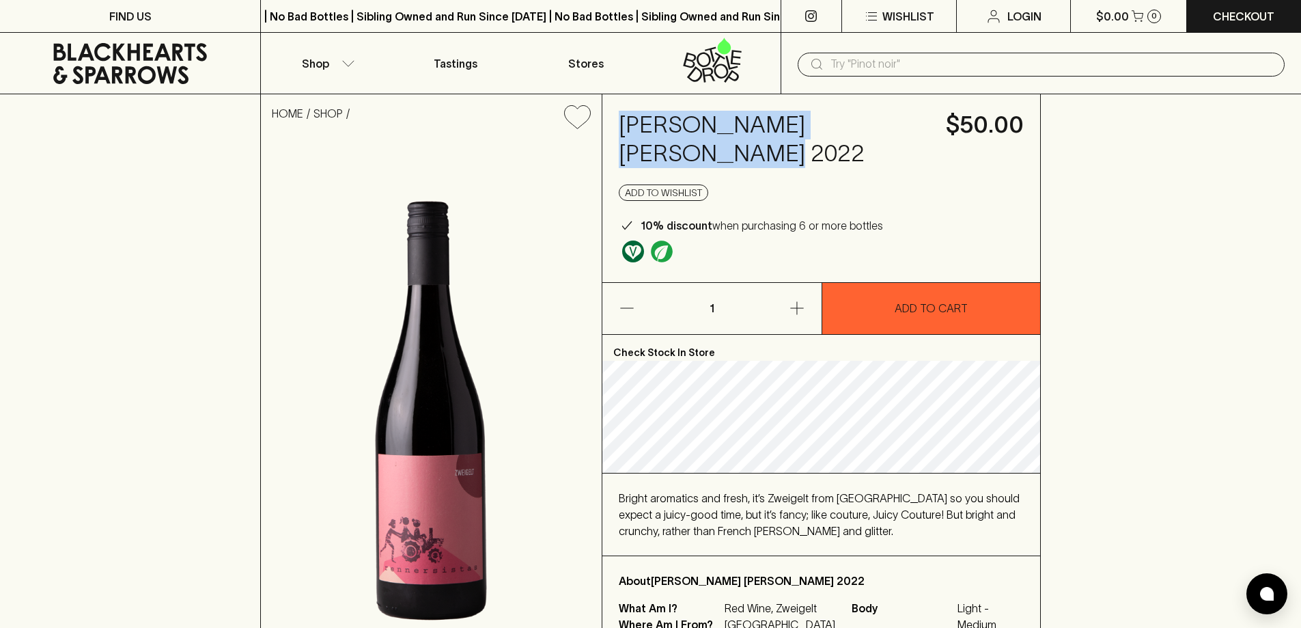 This screenshot has width=1301, height=628. I want to click on p: Login, so click(1025, 16).